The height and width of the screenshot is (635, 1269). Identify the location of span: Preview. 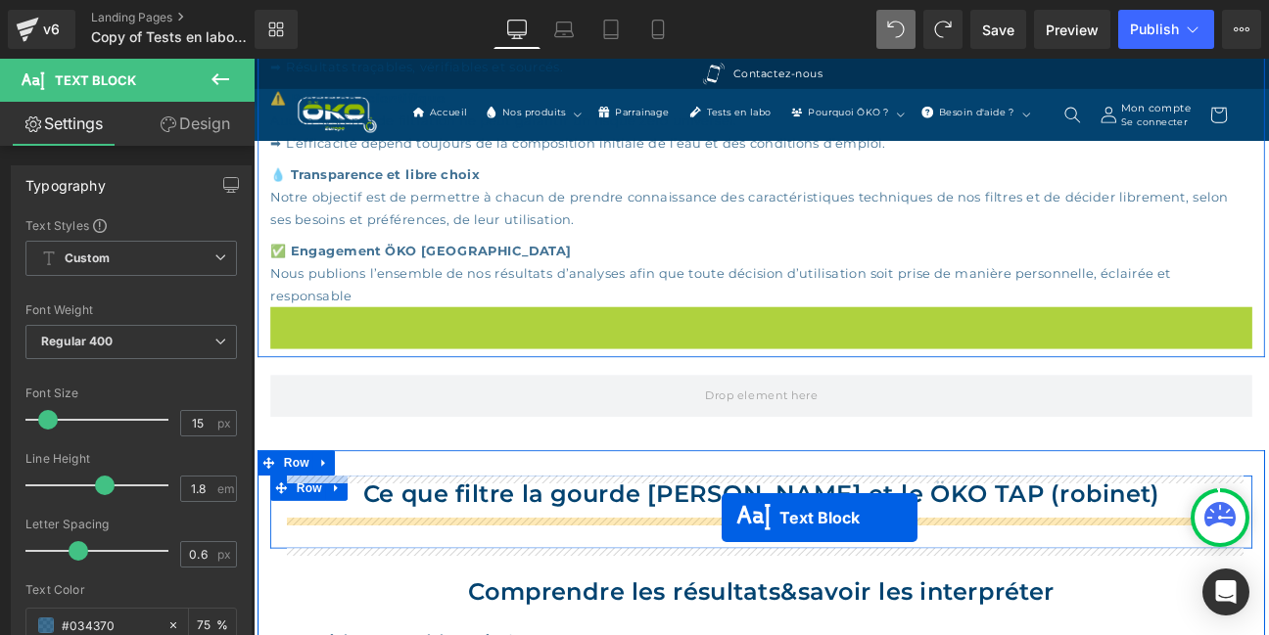
(1072, 29).